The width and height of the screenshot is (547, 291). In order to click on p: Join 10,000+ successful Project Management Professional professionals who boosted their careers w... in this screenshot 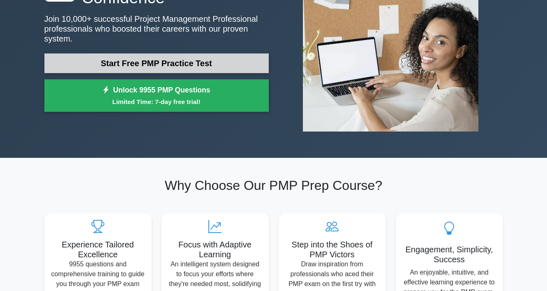, I will do `click(157, 29)`.